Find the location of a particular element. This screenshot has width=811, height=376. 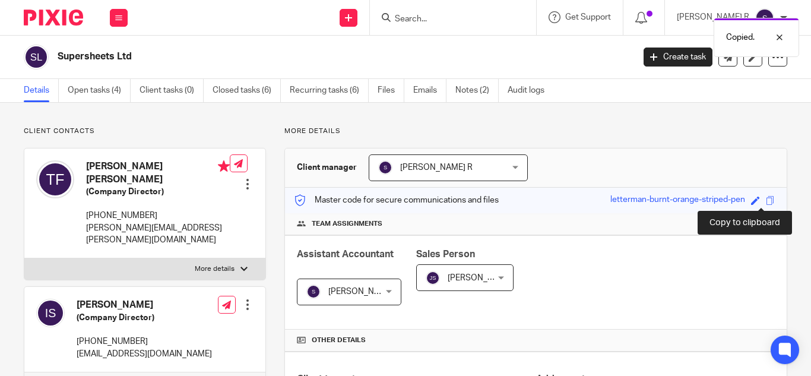

img: Pixie is located at coordinates (53, 17).